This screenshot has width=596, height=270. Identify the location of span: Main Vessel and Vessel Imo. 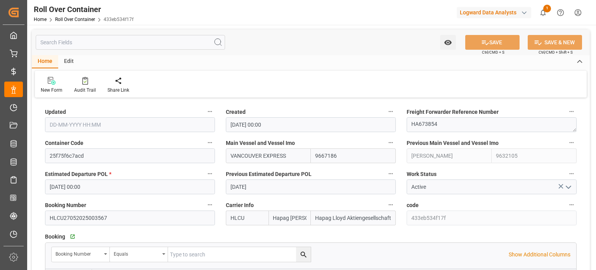
(260, 143).